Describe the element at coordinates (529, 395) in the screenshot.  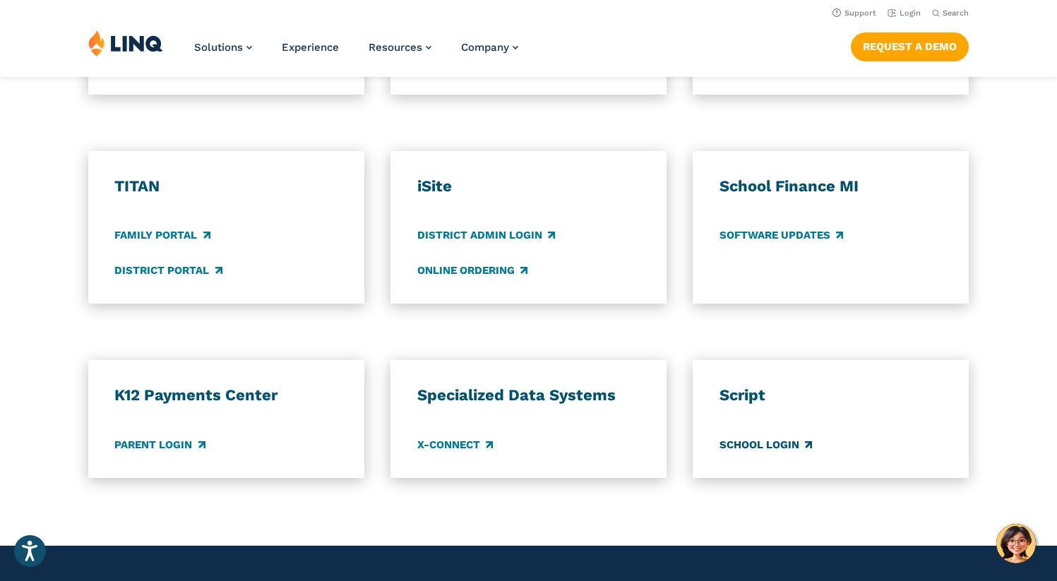
I see `h3: Specialized Data Systems` at that location.